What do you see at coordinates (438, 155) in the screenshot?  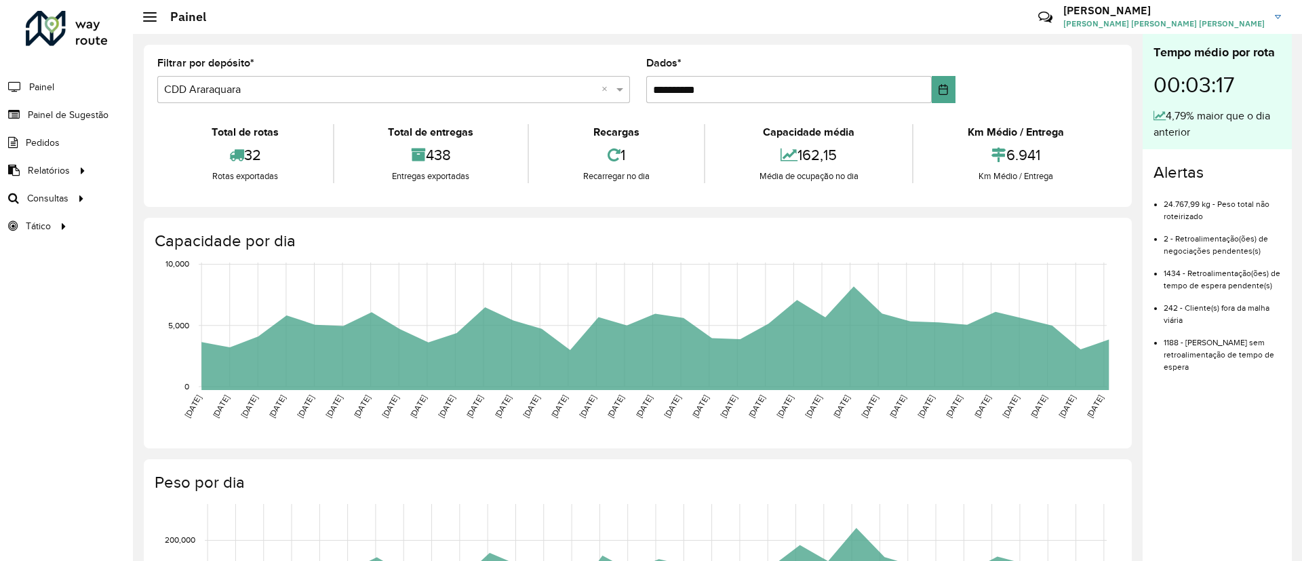 I see `font: 438` at bounding box center [438, 155].